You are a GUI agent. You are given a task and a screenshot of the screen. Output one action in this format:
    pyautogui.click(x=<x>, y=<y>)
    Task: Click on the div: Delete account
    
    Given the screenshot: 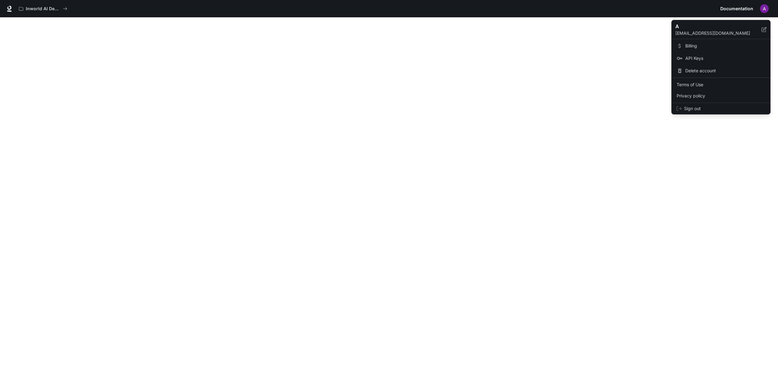 What is the action you would take?
    pyautogui.click(x=721, y=71)
    